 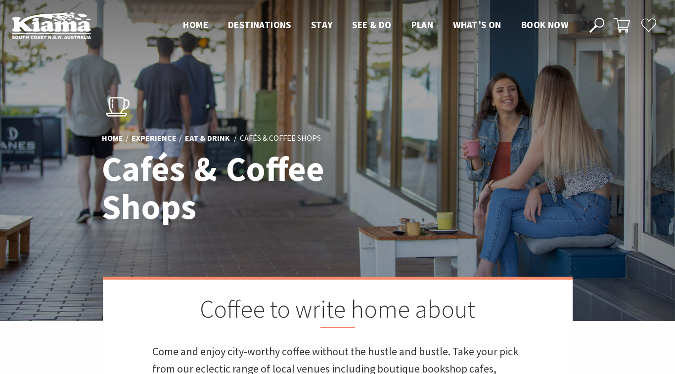 I want to click on span: Plan, so click(x=422, y=25).